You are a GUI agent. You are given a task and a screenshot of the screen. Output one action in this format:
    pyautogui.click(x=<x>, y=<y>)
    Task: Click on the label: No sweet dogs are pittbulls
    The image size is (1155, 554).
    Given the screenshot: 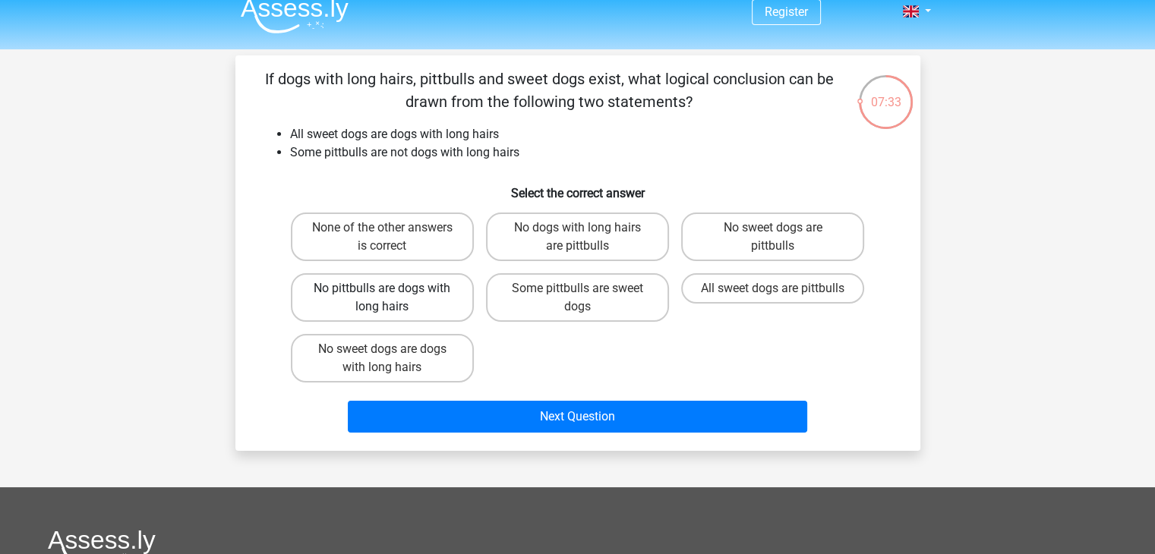 What is the action you would take?
    pyautogui.click(x=772, y=237)
    